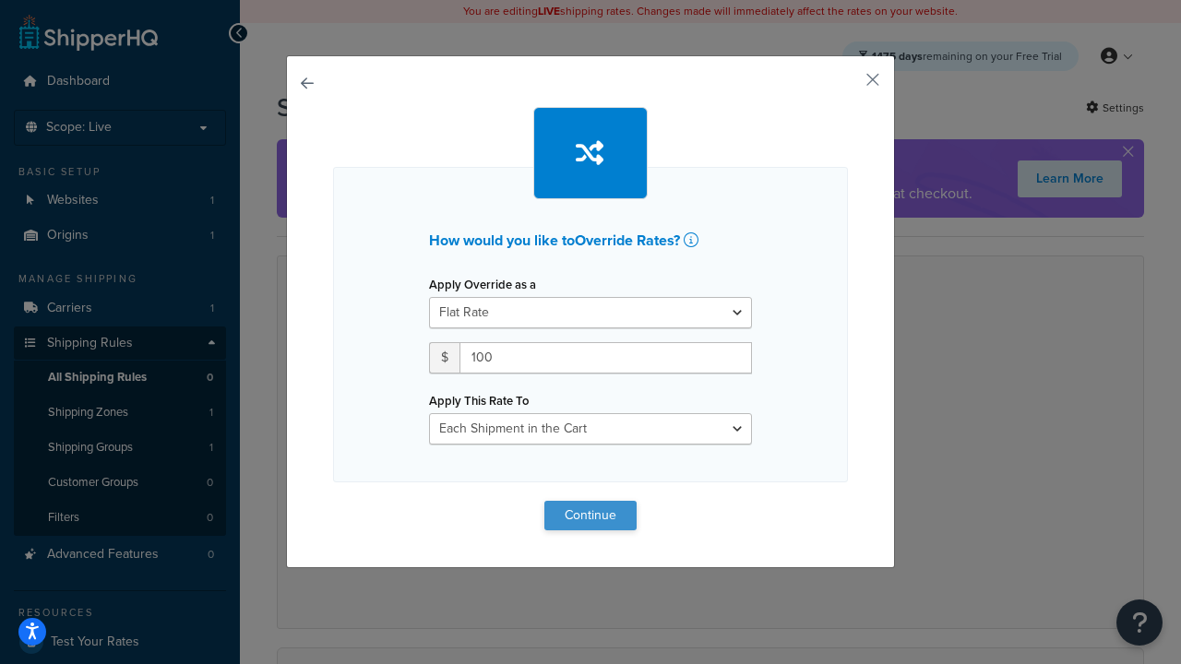  What do you see at coordinates (692, 241) in the screenshot?
I see `a: Learn more about setting up shipping rules` at bounding box center [692, 241].